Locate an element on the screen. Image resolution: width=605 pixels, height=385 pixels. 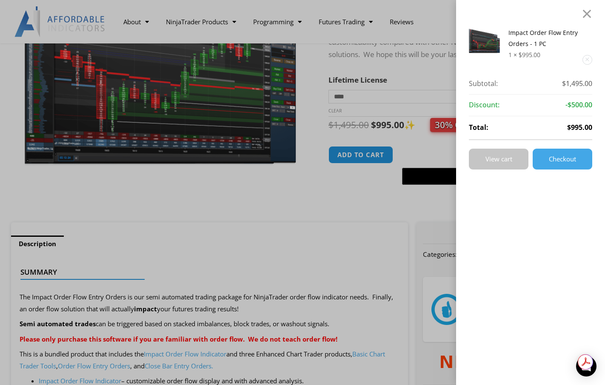
strong: Total: is located at coordinates (479, 128).